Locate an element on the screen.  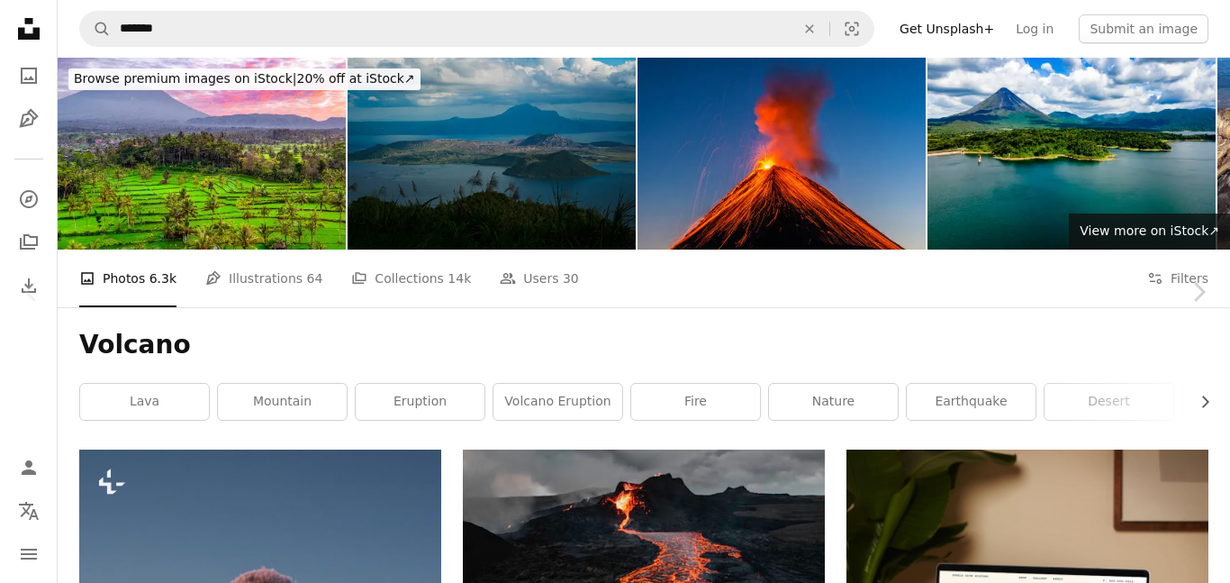
a: desert is located at coordinates (1108, 402).